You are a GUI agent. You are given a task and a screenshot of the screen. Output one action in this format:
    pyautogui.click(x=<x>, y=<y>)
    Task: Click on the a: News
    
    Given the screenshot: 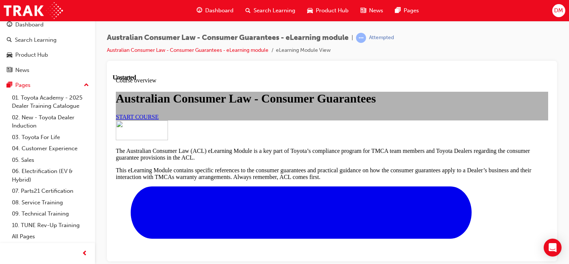 What is the action you would take?
    pyautogui.click(x=47, y=70)
    